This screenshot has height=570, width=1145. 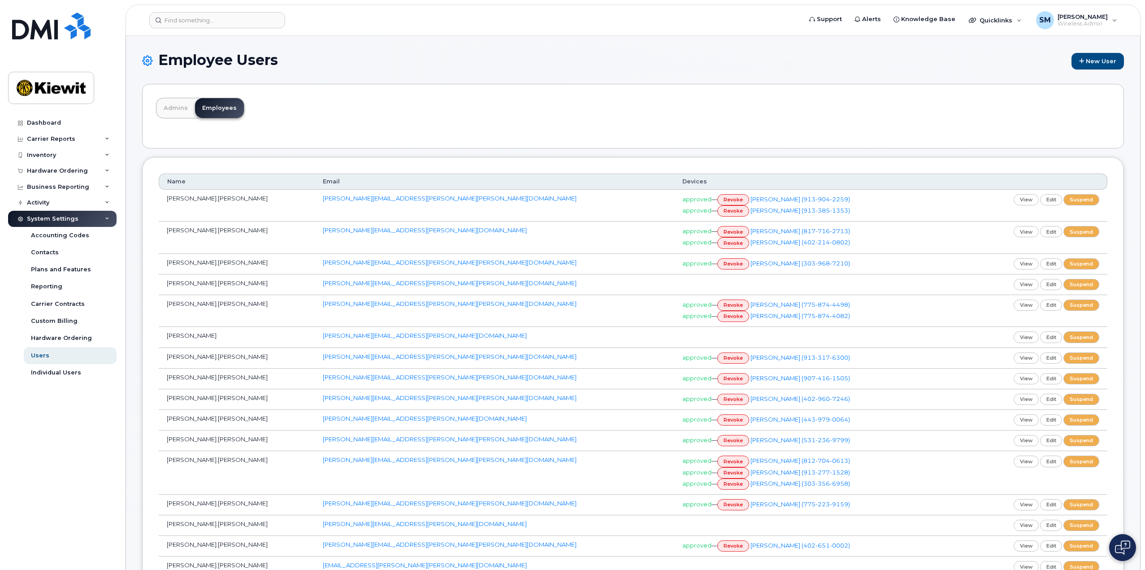 What do you see at coordinates (823, 182) in the screenshot?
I see `th: Devices` at bounding box center [823, 182].